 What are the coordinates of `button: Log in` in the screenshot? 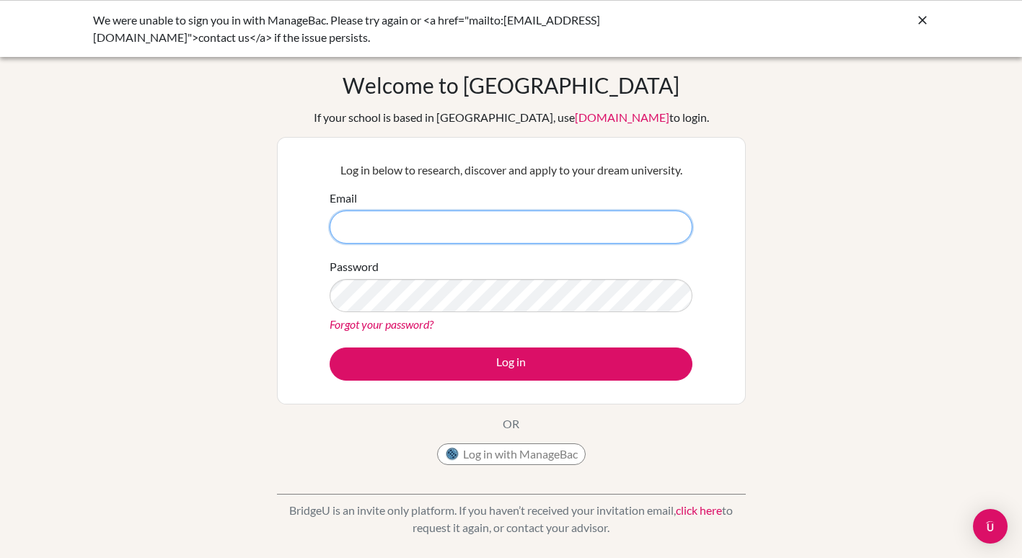 It's located at (511, 364).